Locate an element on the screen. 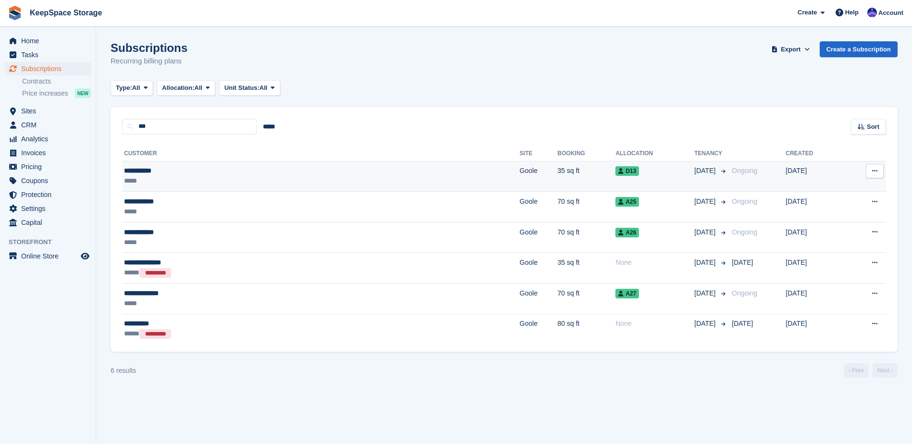  td: 80 sq ft is located at coordinates (587, 329).